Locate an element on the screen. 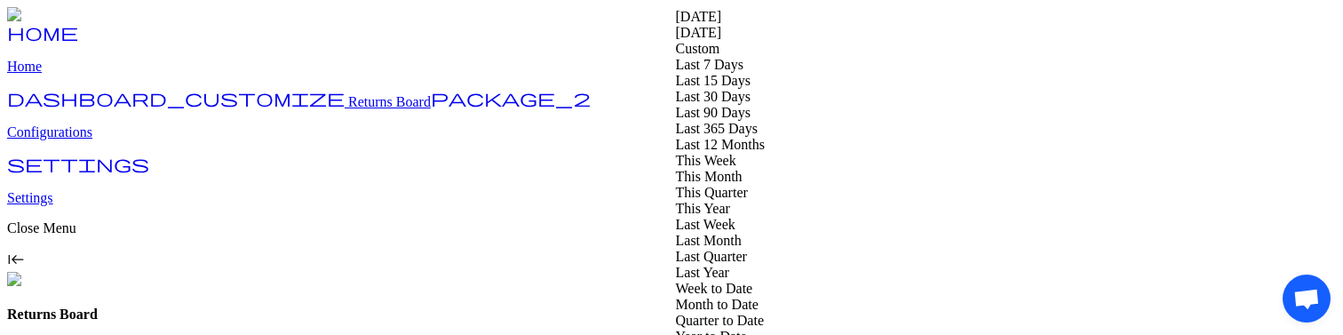  span: settings is located at coordinates (78, 163).